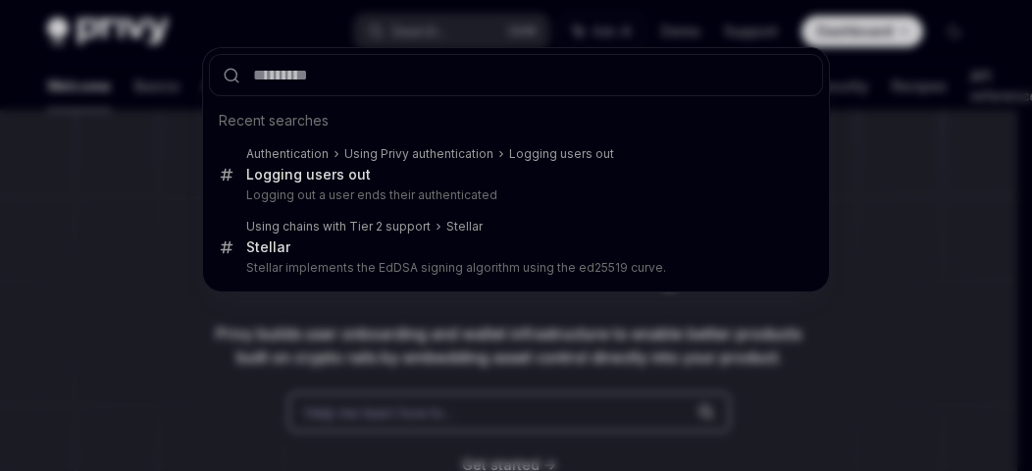  What do you see at coordinates (270, 174) in the screenshot?
I see `b: Loggin` at bounding box center [270, 174].